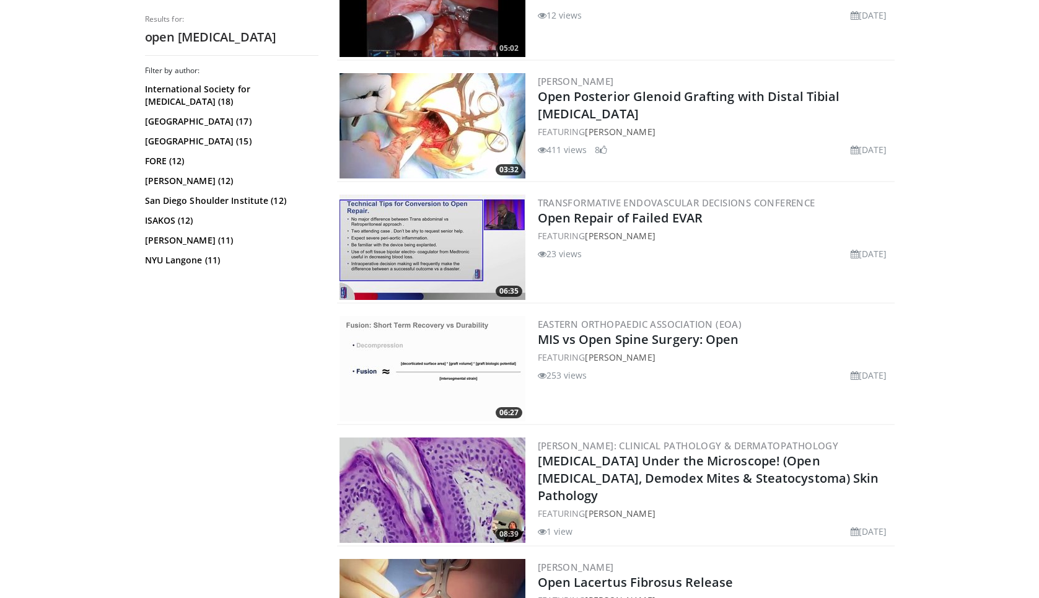 The height and width of the screenshot is (598, 1039). What do you see at coordinates (230, 260) in the screenshot?
I see `a: NYU Langone (11)` at bounding box center [230, 260].